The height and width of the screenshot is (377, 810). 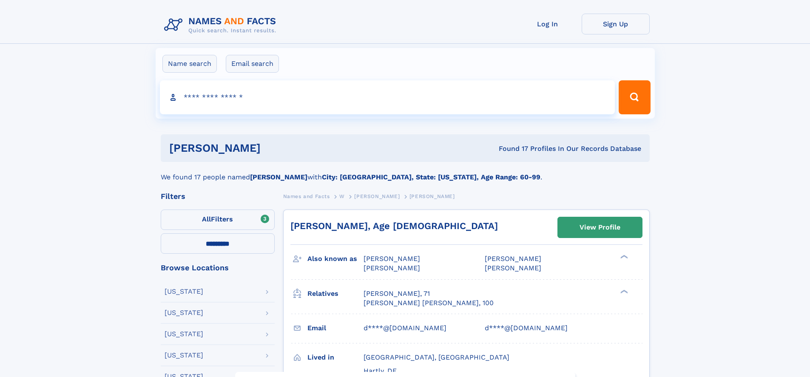 I want to click on h3: Lived in, so click(x=335, y=357).